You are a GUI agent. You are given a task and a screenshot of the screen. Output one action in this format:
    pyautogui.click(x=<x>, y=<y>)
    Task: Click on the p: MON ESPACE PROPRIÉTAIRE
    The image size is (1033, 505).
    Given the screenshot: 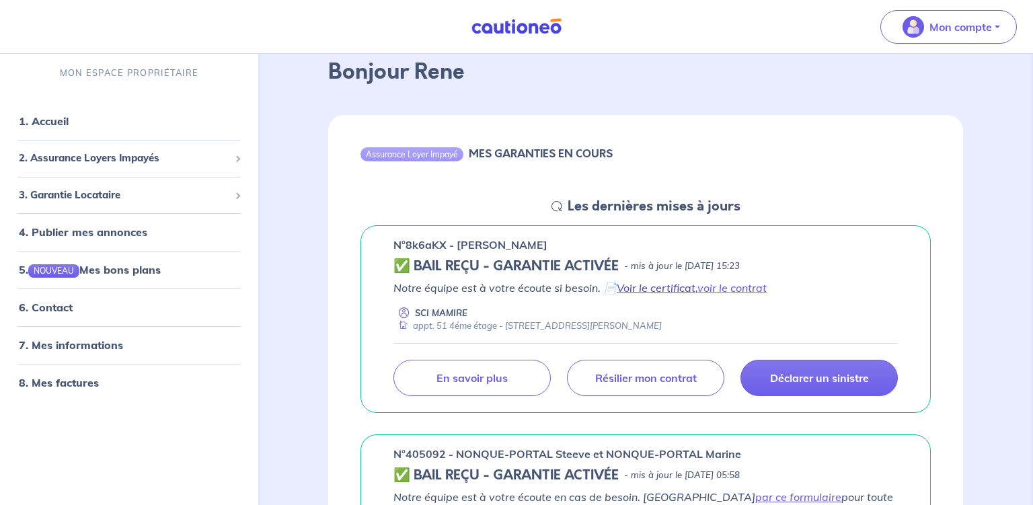 What is the action you would take?
    pyautogui.click(x=129, y=73)
    